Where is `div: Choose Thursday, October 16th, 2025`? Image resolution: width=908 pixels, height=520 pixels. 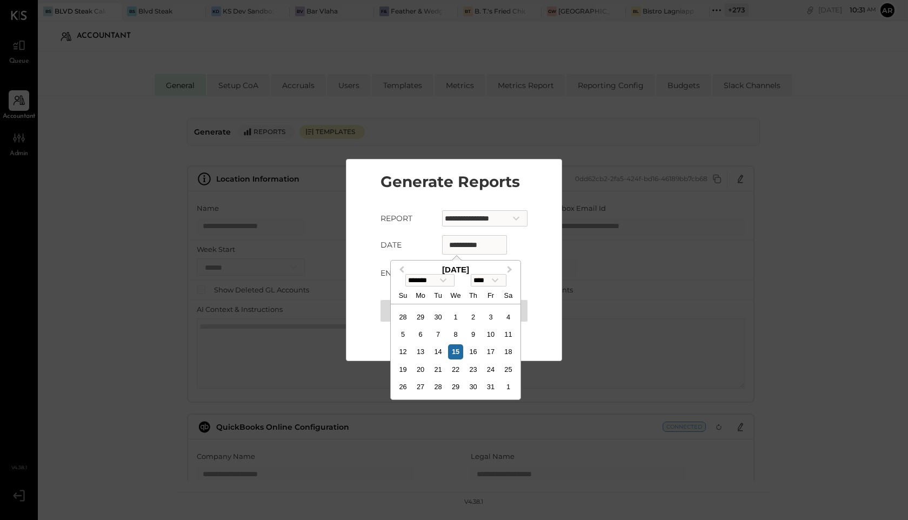
div: Choose Thursday, October 16th, 2025 is located at coordinates (473, 351).